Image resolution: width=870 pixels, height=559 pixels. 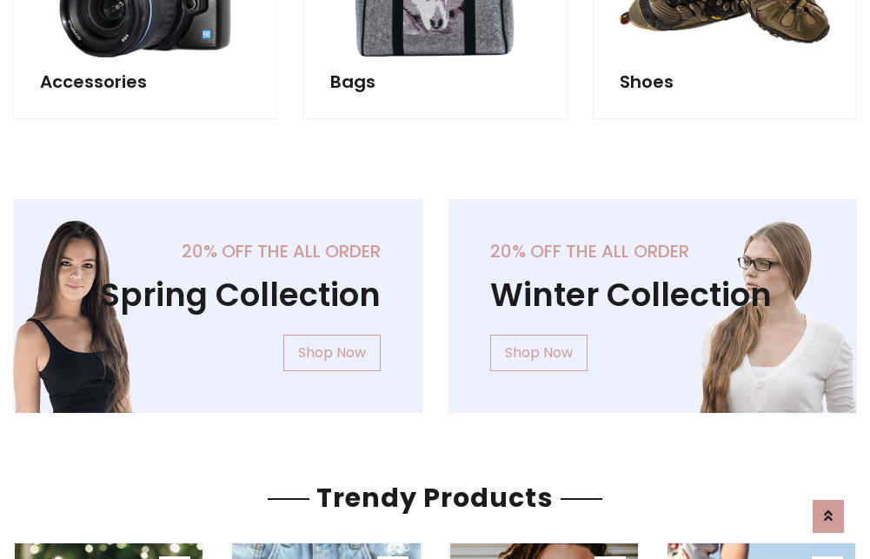 I want to click on h5: Shoes, so click(x=725, y=82).